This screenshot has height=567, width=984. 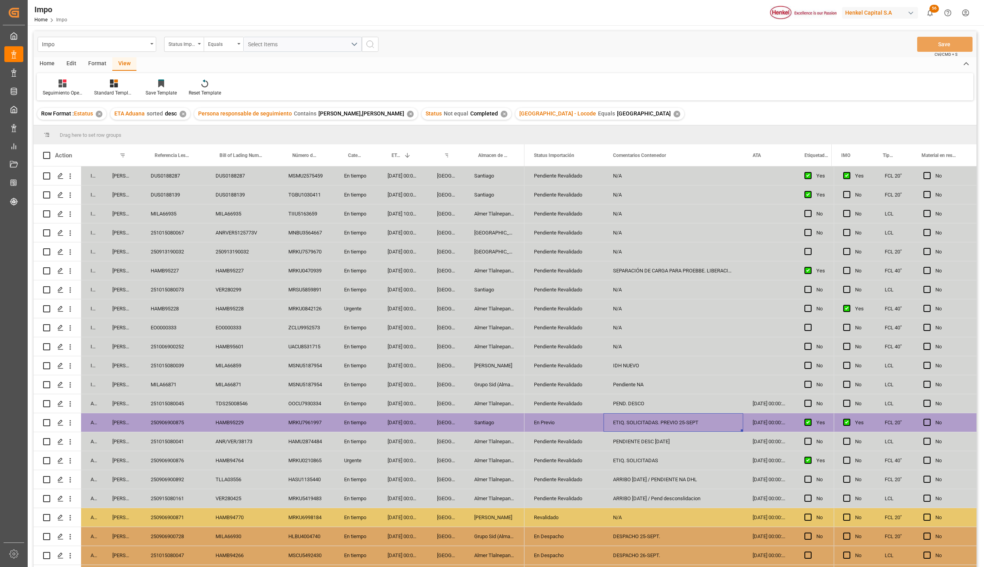 I want to click on div: 251006900252, so click(x=174, y=347).